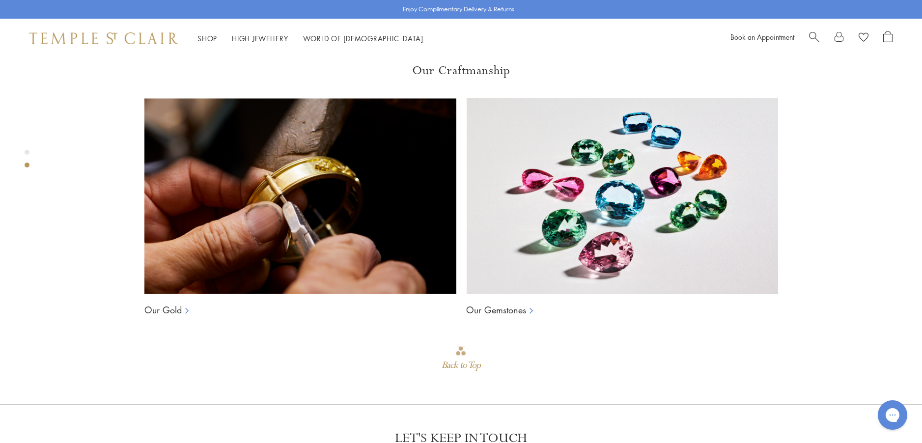 The image size is (922, 443). Describe the element at coordinates (863, 38) in the screenshot. I see `a: View Wishlist` at that location.